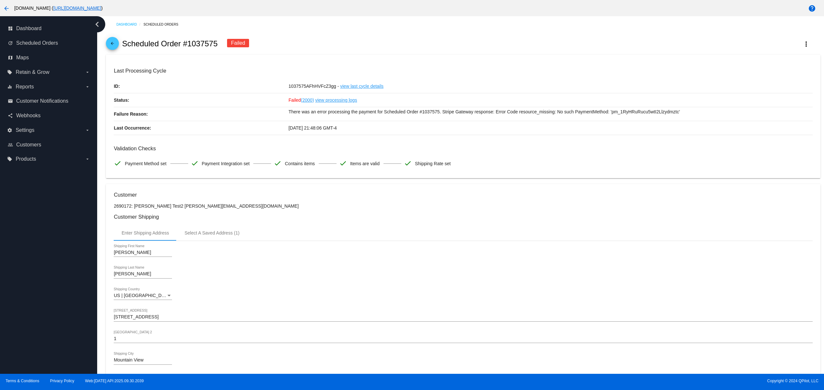 This screenshot has width=824, height=390. I want to click on span: 1037575AFhHVFcZ3gg -, so click(314, 86).